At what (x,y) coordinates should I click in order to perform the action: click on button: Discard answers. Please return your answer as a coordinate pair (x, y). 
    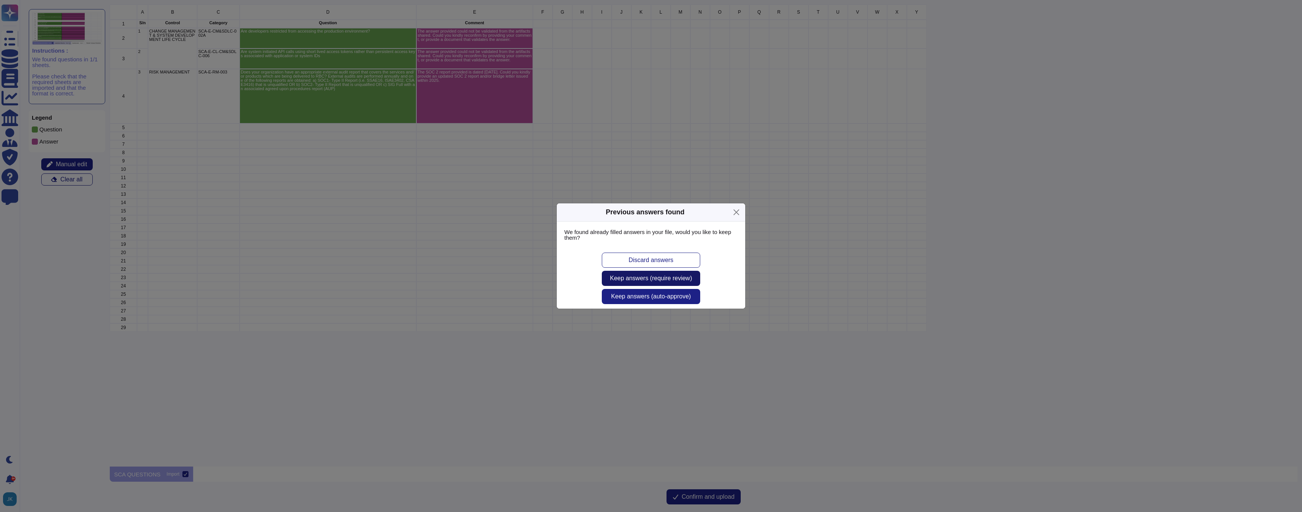
    Looking at the image, I should click on (651, 260).